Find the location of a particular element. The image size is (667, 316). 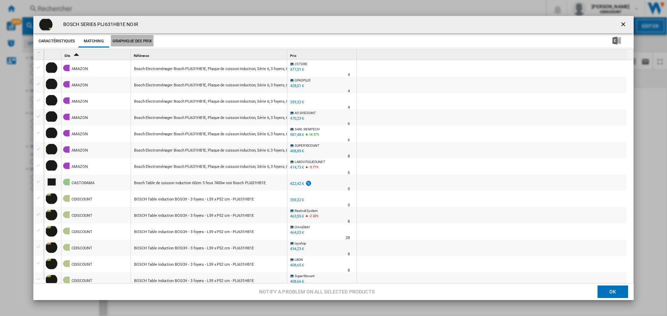

div: Bosch Table de cuisson induction 60cm 3 feux 7400w noir Bosch PIJ631HB1E is located at coordinates (200, 183).